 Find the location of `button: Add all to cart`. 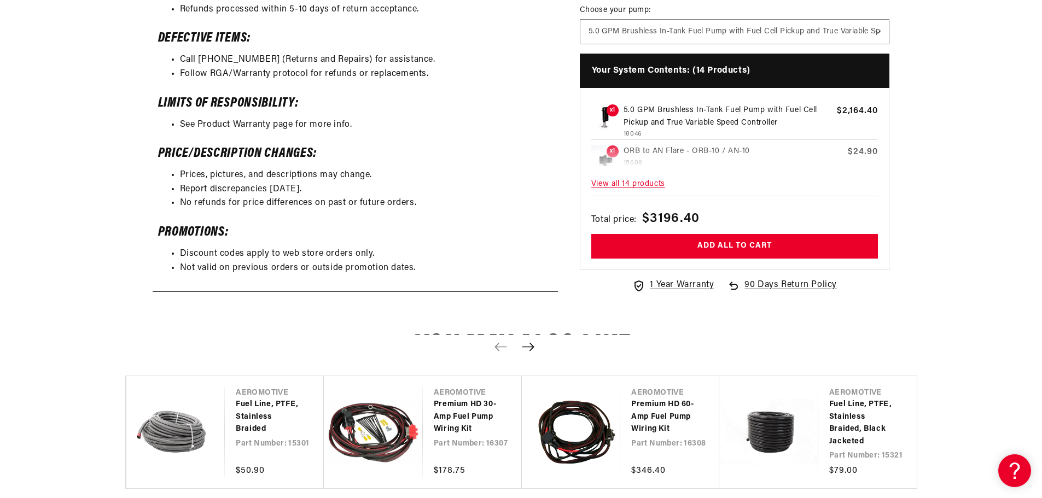

button: Add all to cart is located at coordinates (735, 246).